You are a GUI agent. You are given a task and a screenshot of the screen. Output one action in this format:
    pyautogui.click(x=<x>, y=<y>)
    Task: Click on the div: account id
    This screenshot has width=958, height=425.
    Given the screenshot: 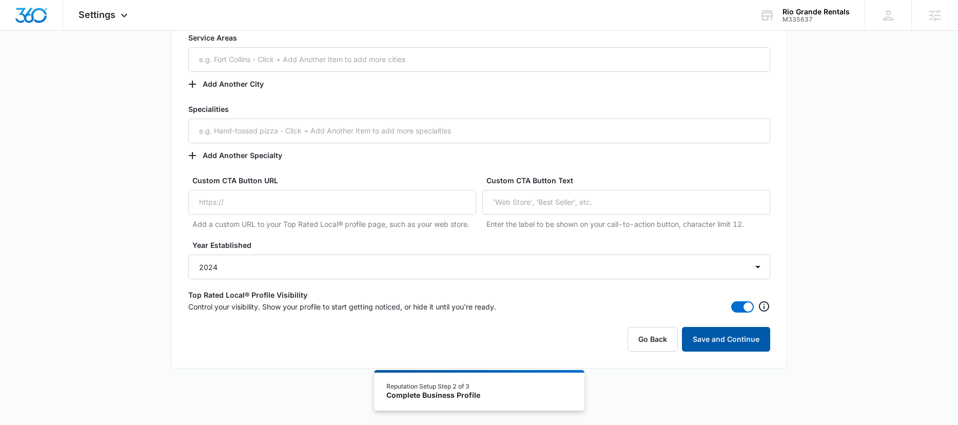 What is the action you would take?
    pyautogui.click(x=816, y=20)
    